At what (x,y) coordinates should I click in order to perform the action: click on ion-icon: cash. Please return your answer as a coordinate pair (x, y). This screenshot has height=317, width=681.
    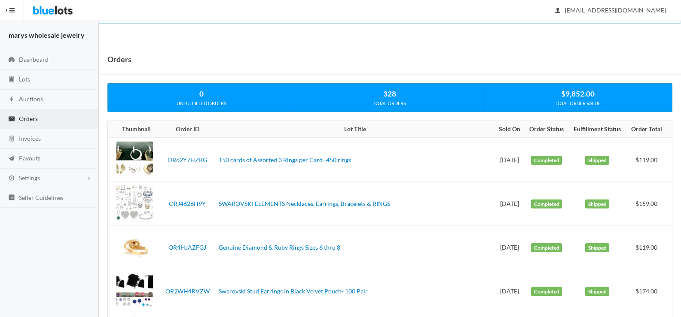
    Looking at the image, I should click on (12, 119).